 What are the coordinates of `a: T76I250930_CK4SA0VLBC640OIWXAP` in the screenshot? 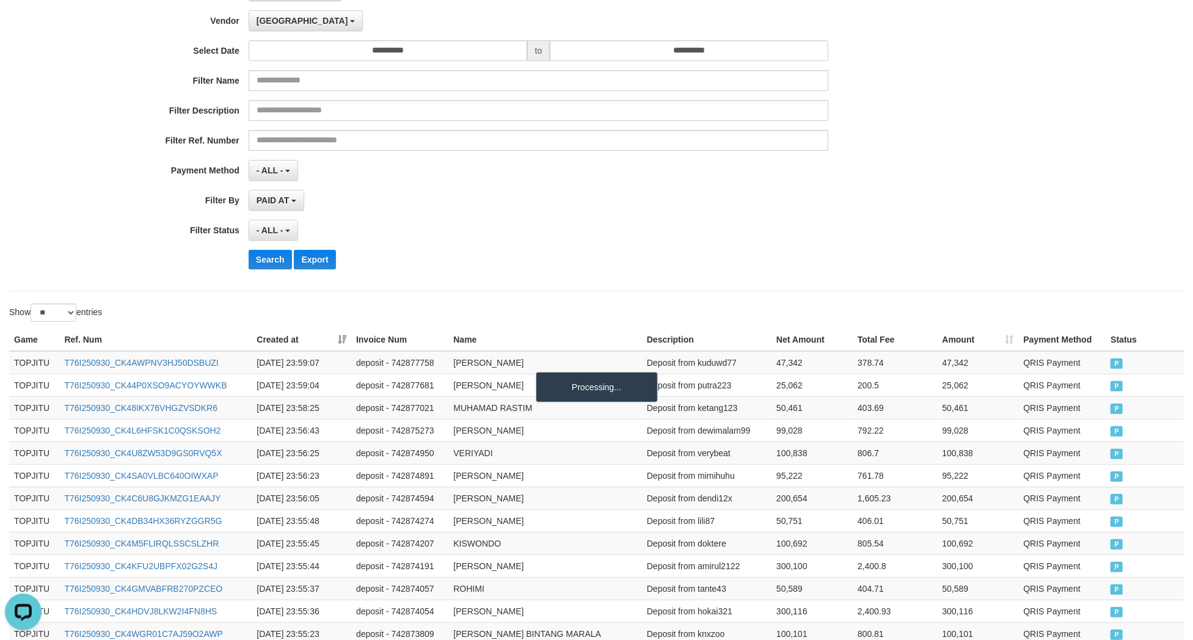 It's located at (141, 476).